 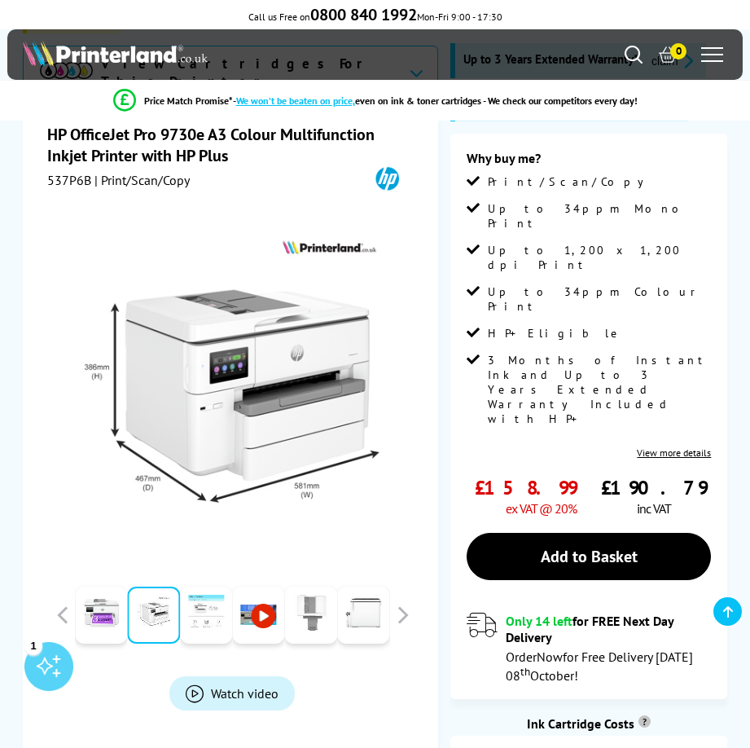 What do you see at coordinates (244, 693) in the screenshot?
I see `span: Watch video` at bounding box center [244, 693].